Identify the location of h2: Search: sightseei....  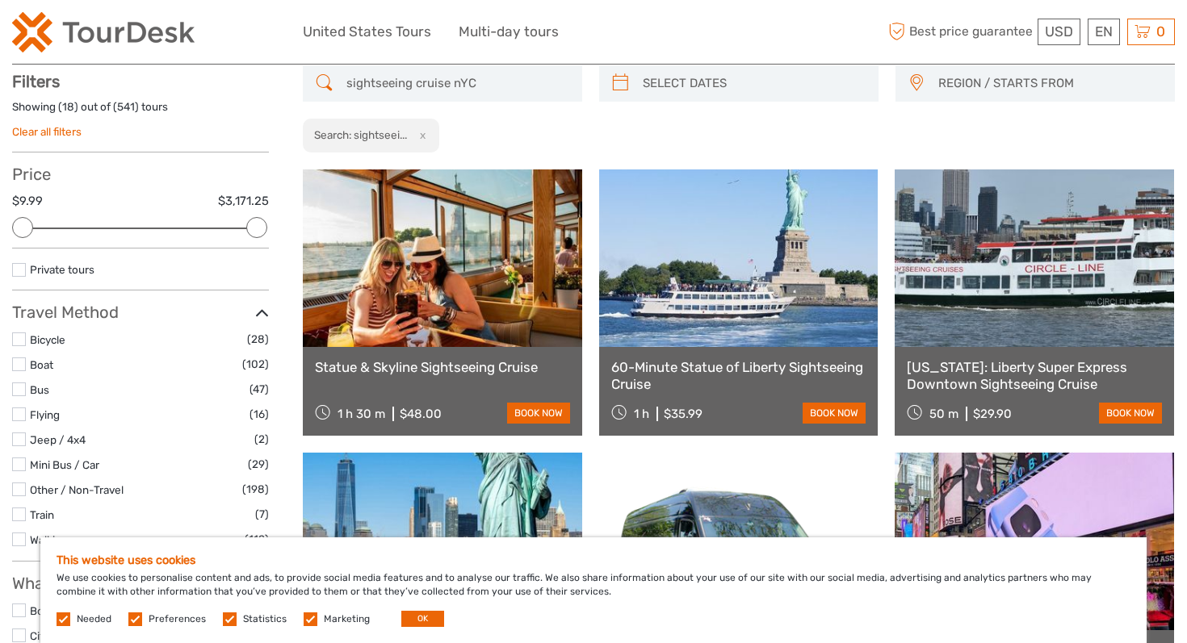
(360, 135).